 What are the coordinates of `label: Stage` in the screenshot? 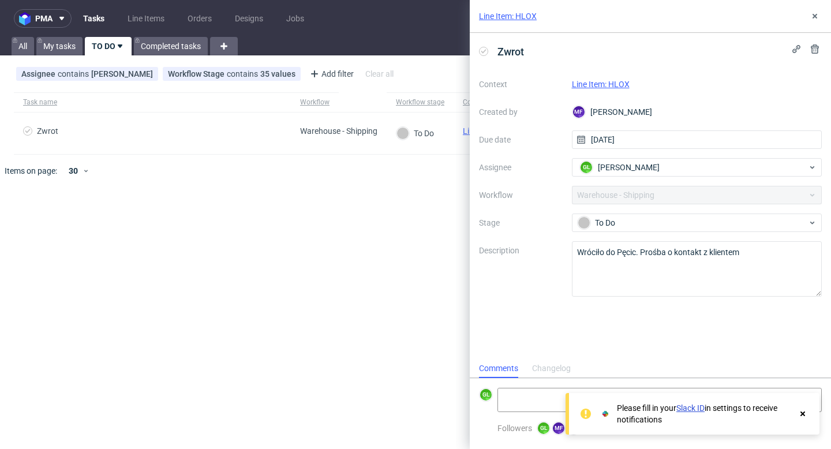 It's located at (520, 223).